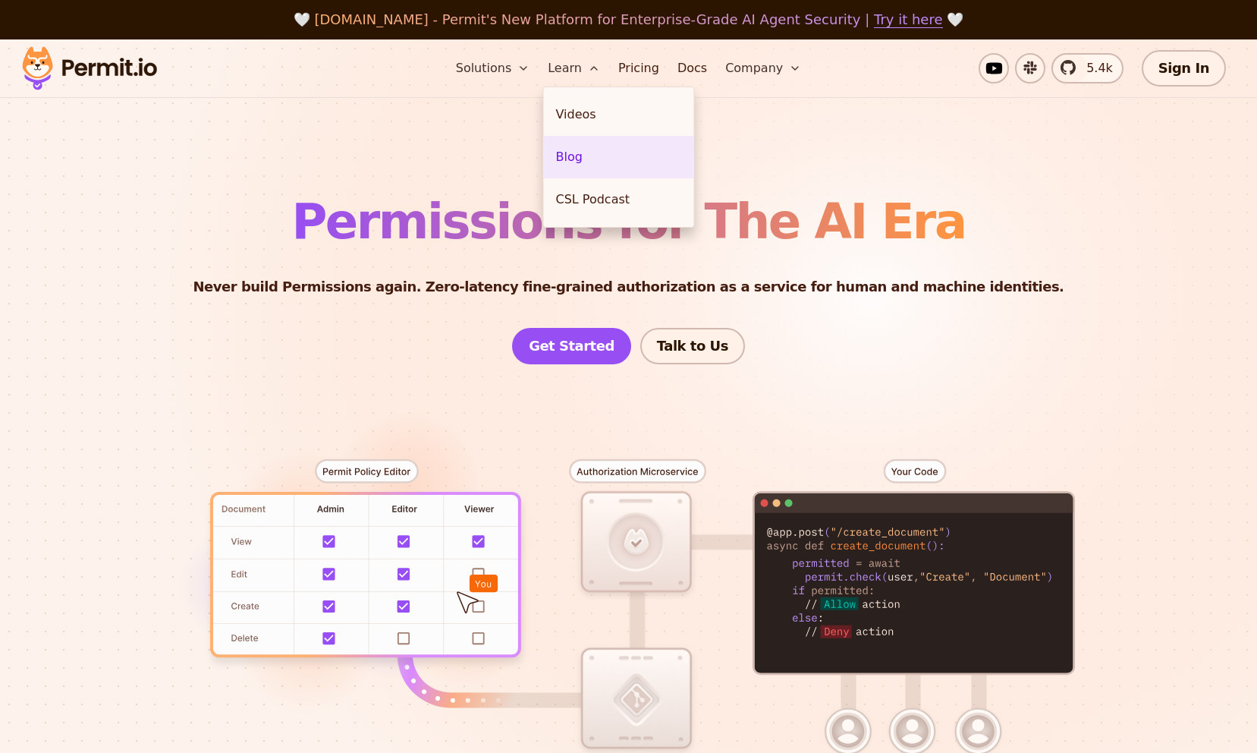 Image resolution: width=1257 pixels, height=753 pixels. Describe the element at coordinates (619, 157) in the screenshot. I see `a: Blog` at that location.